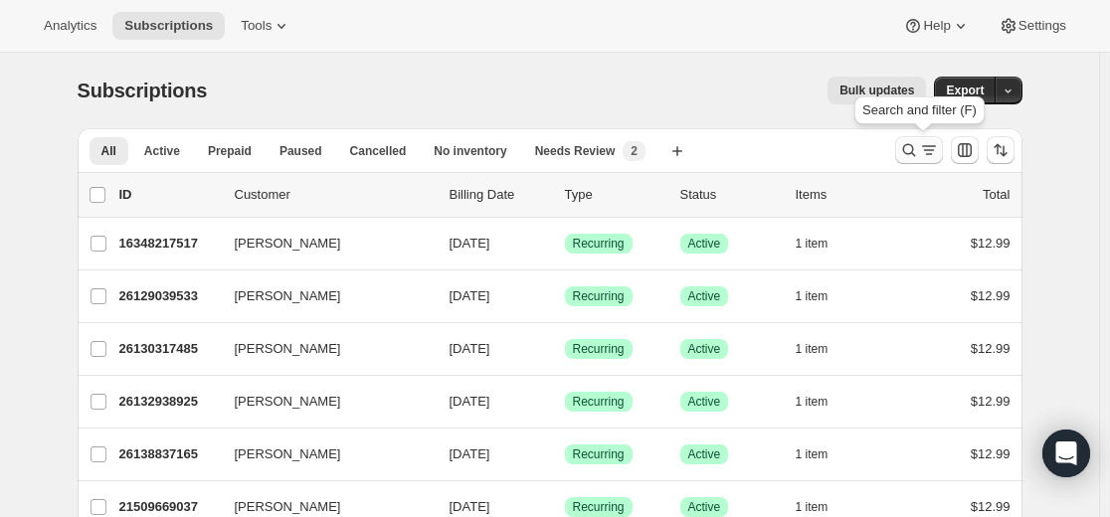 The width and height of the screenshot is (1110, 517). What do you see at coordinates (1033, 26) in the screenshot?
I see `button: Settings` at bounding box center [1033, 26].